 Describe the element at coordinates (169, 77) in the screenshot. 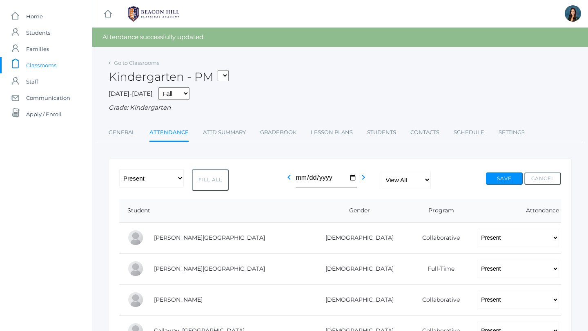

I see `h2: Kindergarten - PM` at that location.